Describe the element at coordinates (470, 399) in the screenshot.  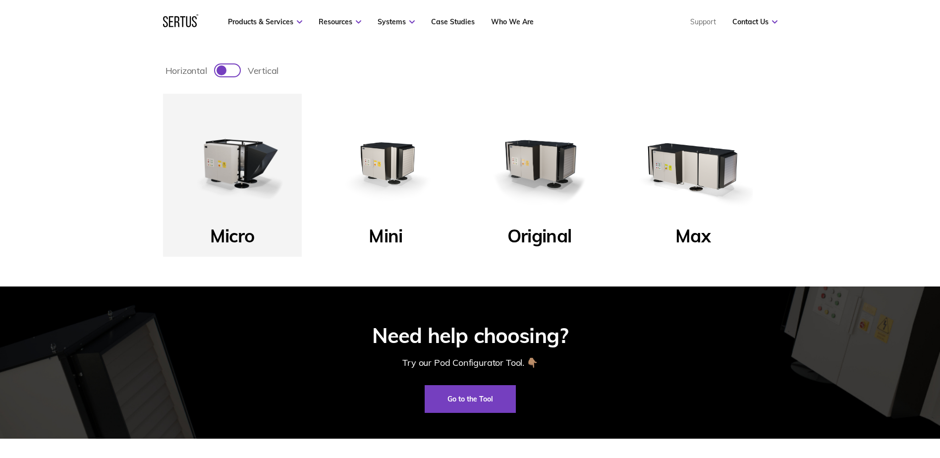
I see `a: Go to the Tool` at that location.